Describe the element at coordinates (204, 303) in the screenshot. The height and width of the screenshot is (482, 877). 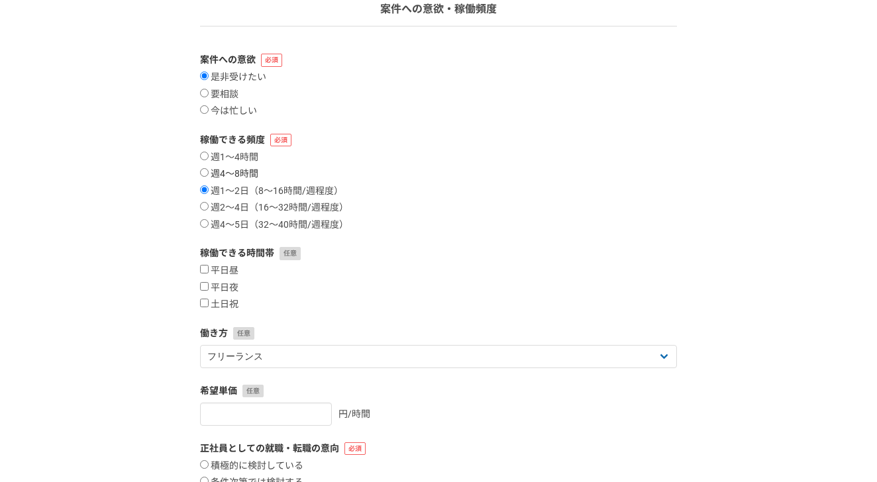
I see `input: 土日祝` at that location.